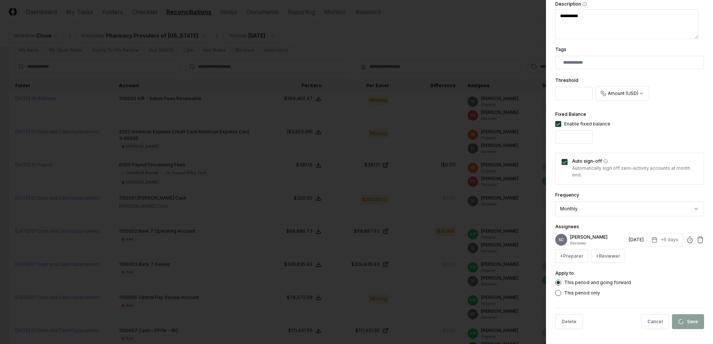  I want to click on button: Delete, so click(569, 322).